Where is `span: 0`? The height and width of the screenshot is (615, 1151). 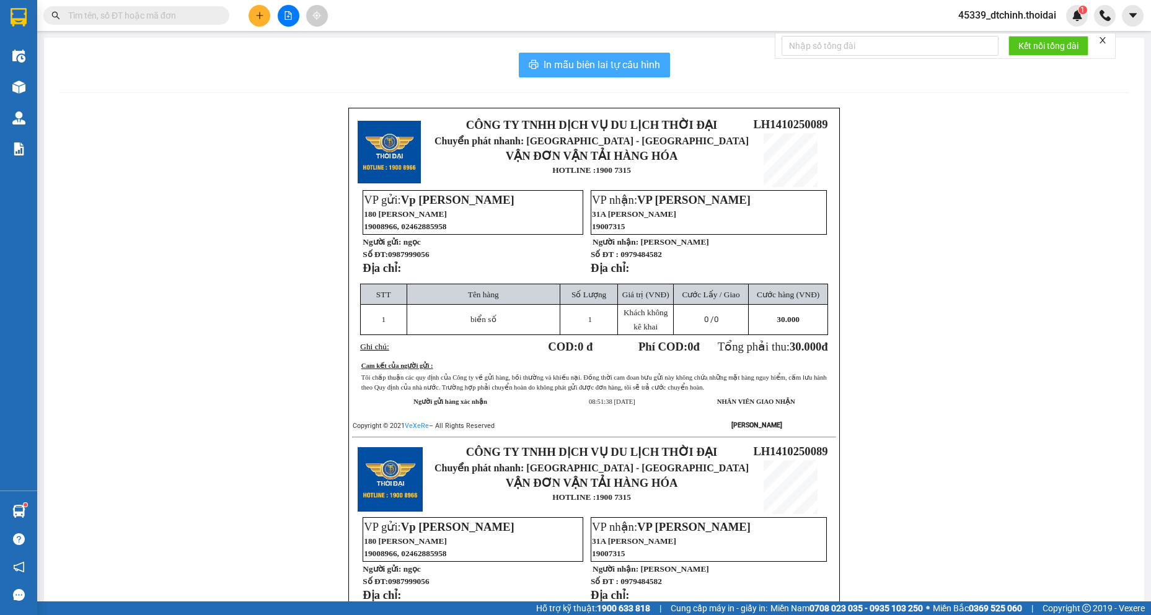
span: 0 is located at coordinates (690, 346).